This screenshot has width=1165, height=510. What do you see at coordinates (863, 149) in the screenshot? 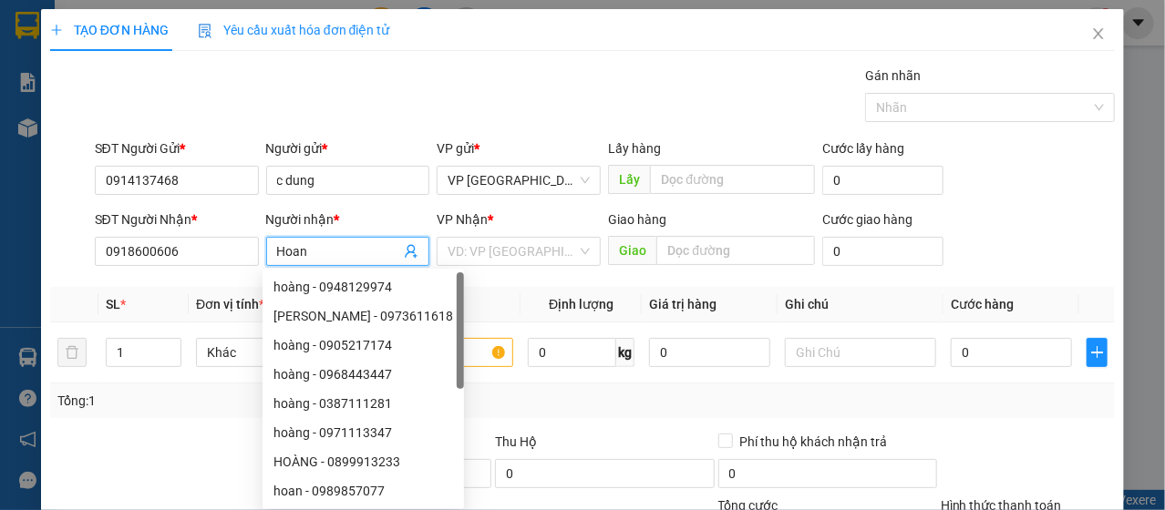
I see `label: Cước lấy hàng` at bounding box center [863, 149].